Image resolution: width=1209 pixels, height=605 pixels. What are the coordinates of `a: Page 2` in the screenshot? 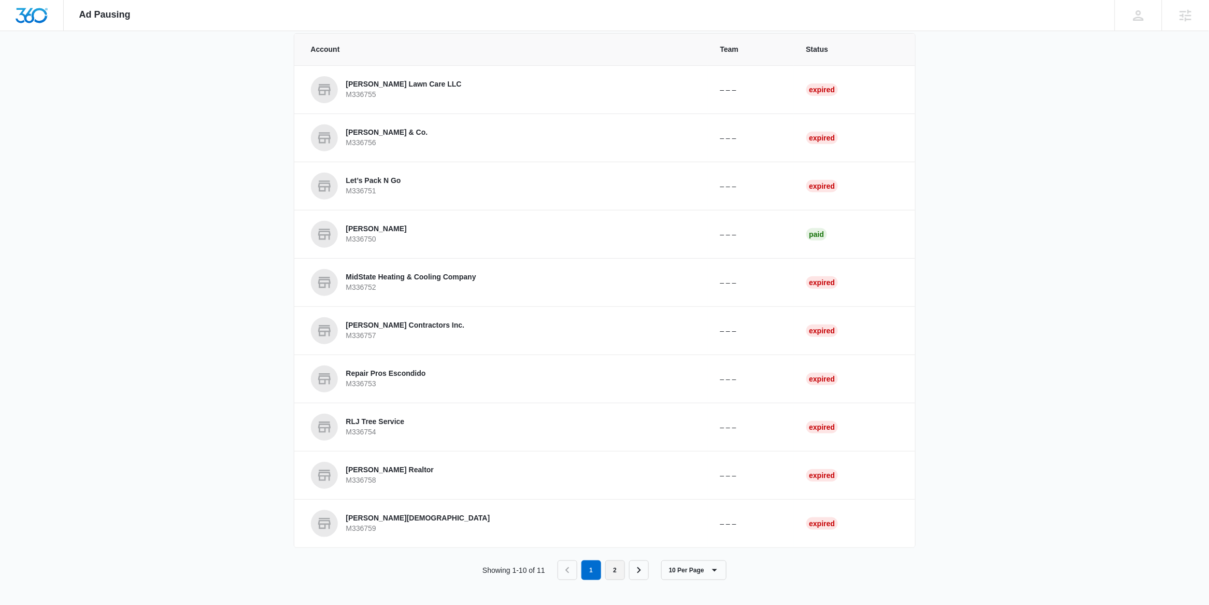 It's located at (615, 570).